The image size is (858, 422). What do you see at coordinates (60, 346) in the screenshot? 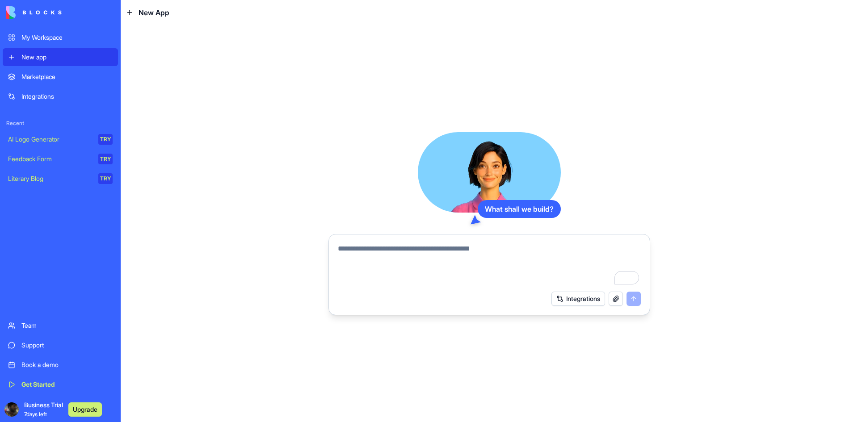
I see `a: Support` at bounding box center [60, 346].